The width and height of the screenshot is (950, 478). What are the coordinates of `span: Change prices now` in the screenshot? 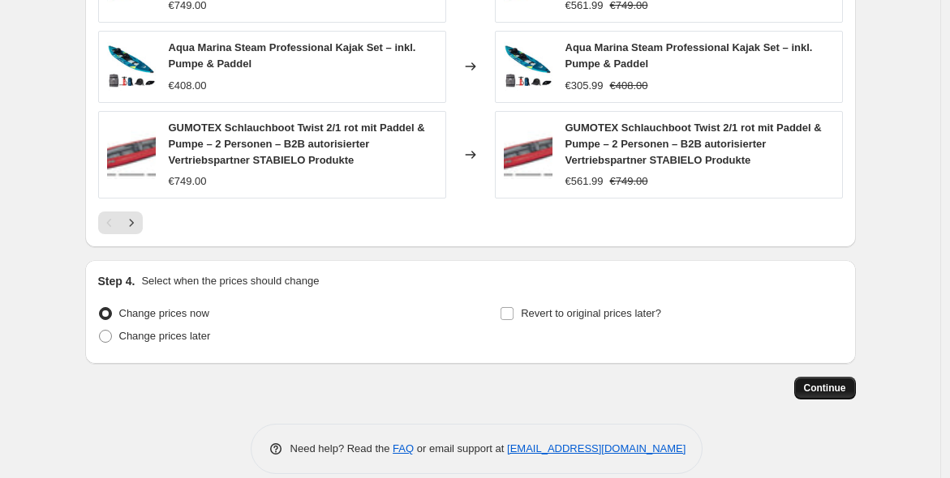 It's located at (164, 313).